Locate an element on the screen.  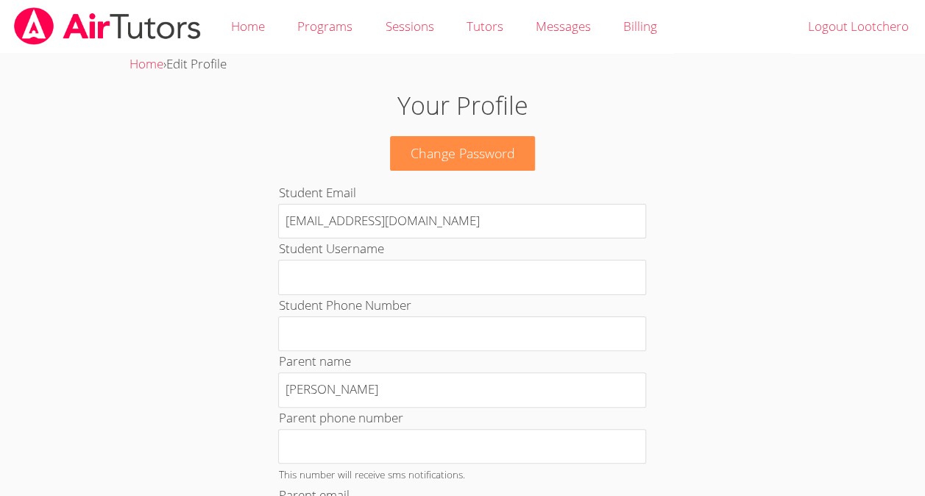
label: Parent phone number is located at coordinates (340, 417).